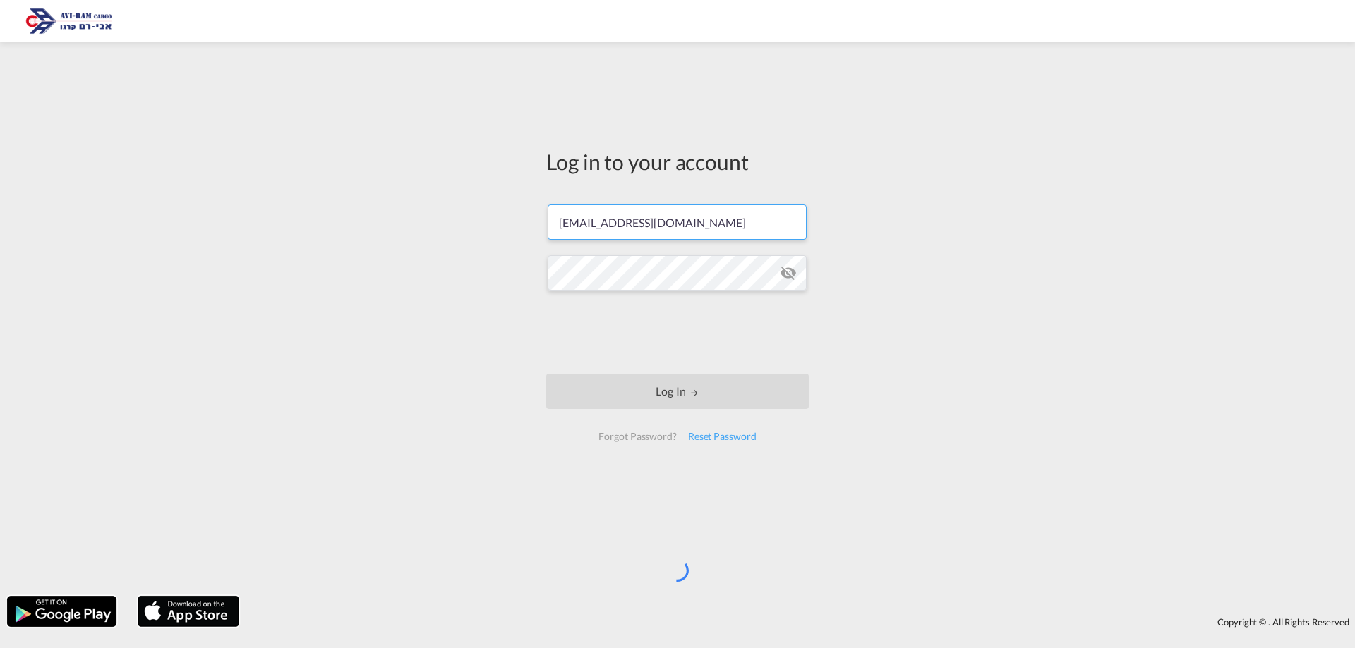  Describe the element at coordinates (68, 21) in the screenshot. I see `img: 166978e0a5f911edb4280f3c7a976193.png` at that location.